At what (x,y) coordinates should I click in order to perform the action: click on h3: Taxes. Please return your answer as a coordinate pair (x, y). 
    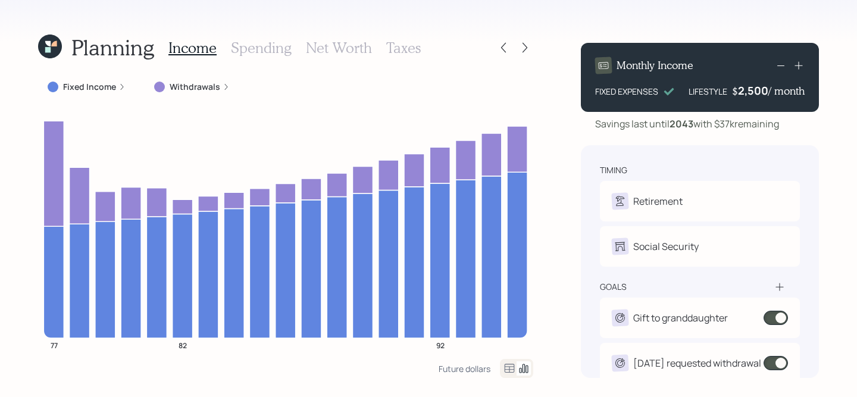
    Looking at the image, I should click on (404, 48).